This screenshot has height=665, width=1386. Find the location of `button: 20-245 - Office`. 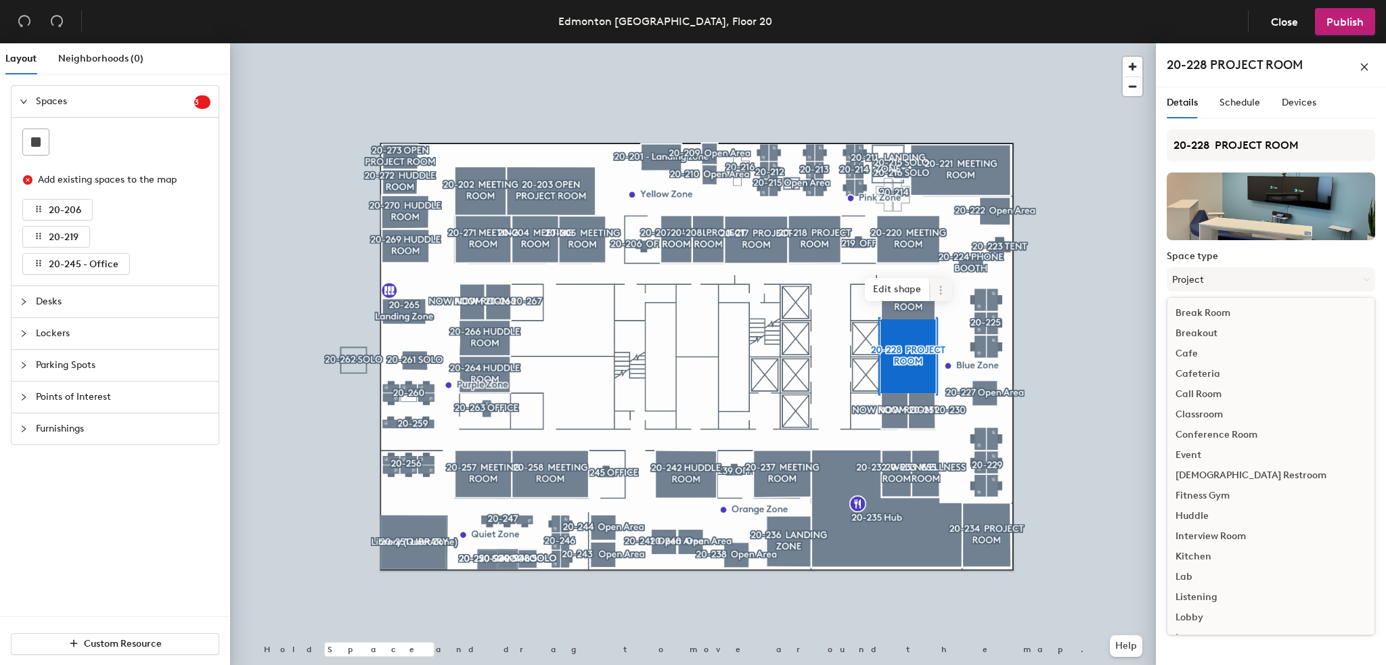

button: 20-245 - Office is located at coordinates (76, 264).